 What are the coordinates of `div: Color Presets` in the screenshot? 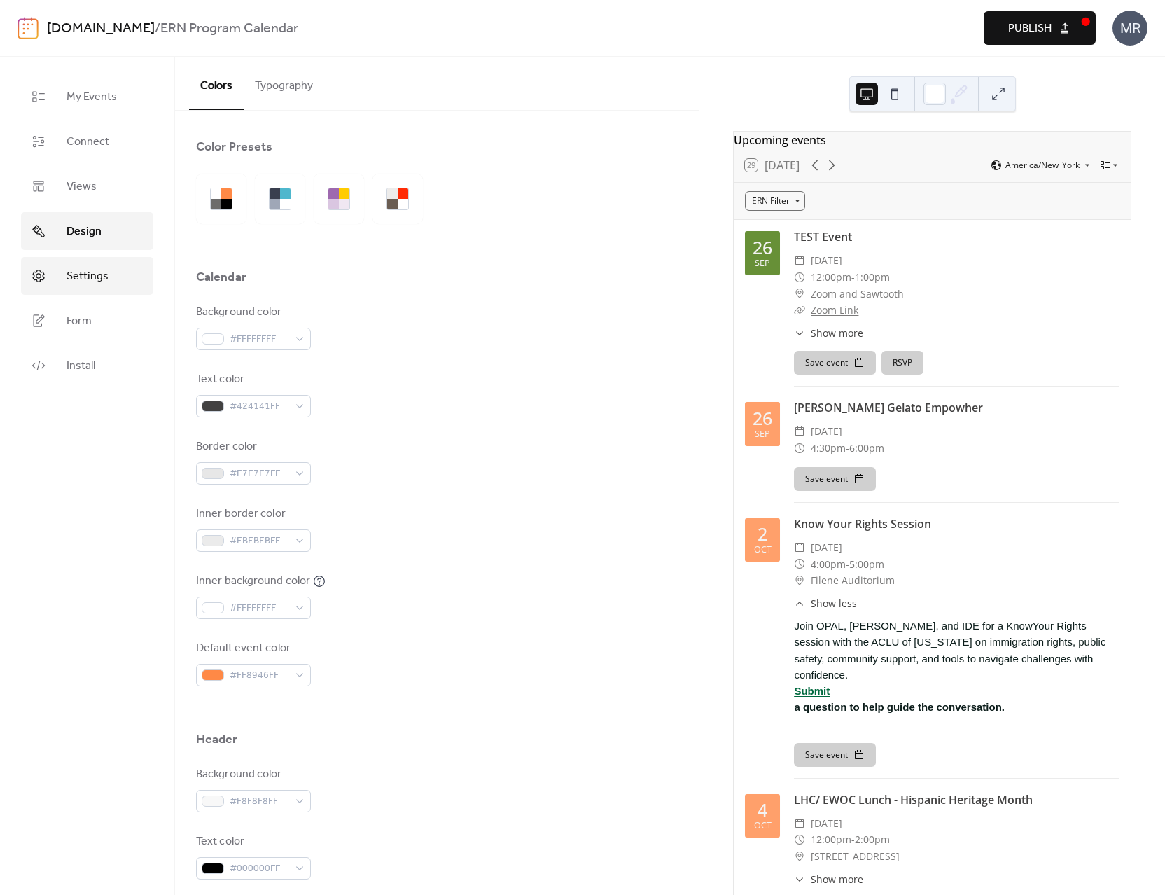 It's located at (234, 147).